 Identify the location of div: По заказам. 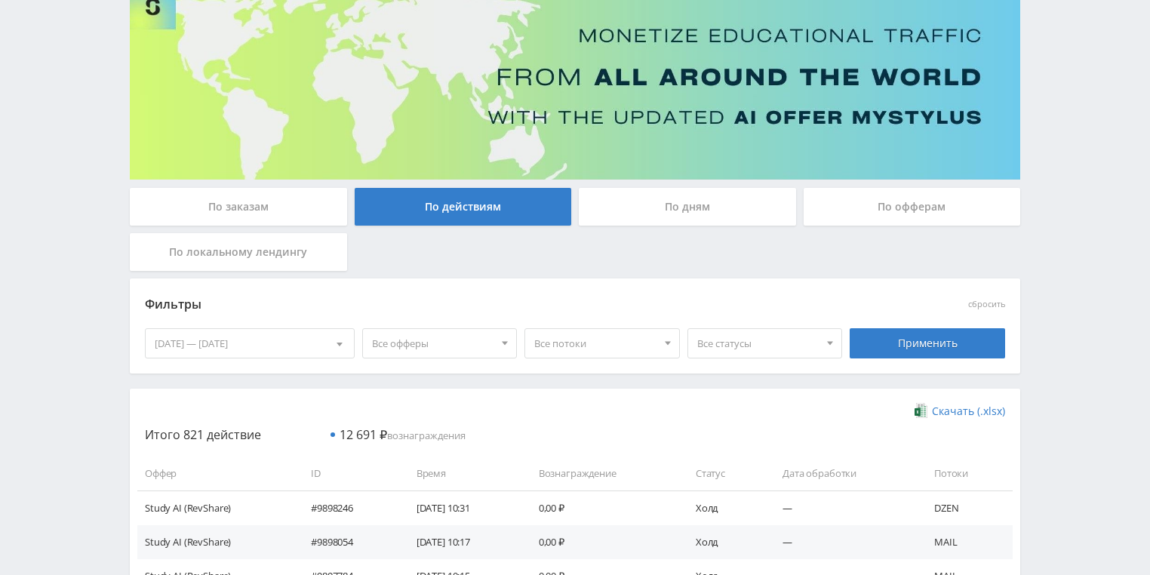
(238, 207).